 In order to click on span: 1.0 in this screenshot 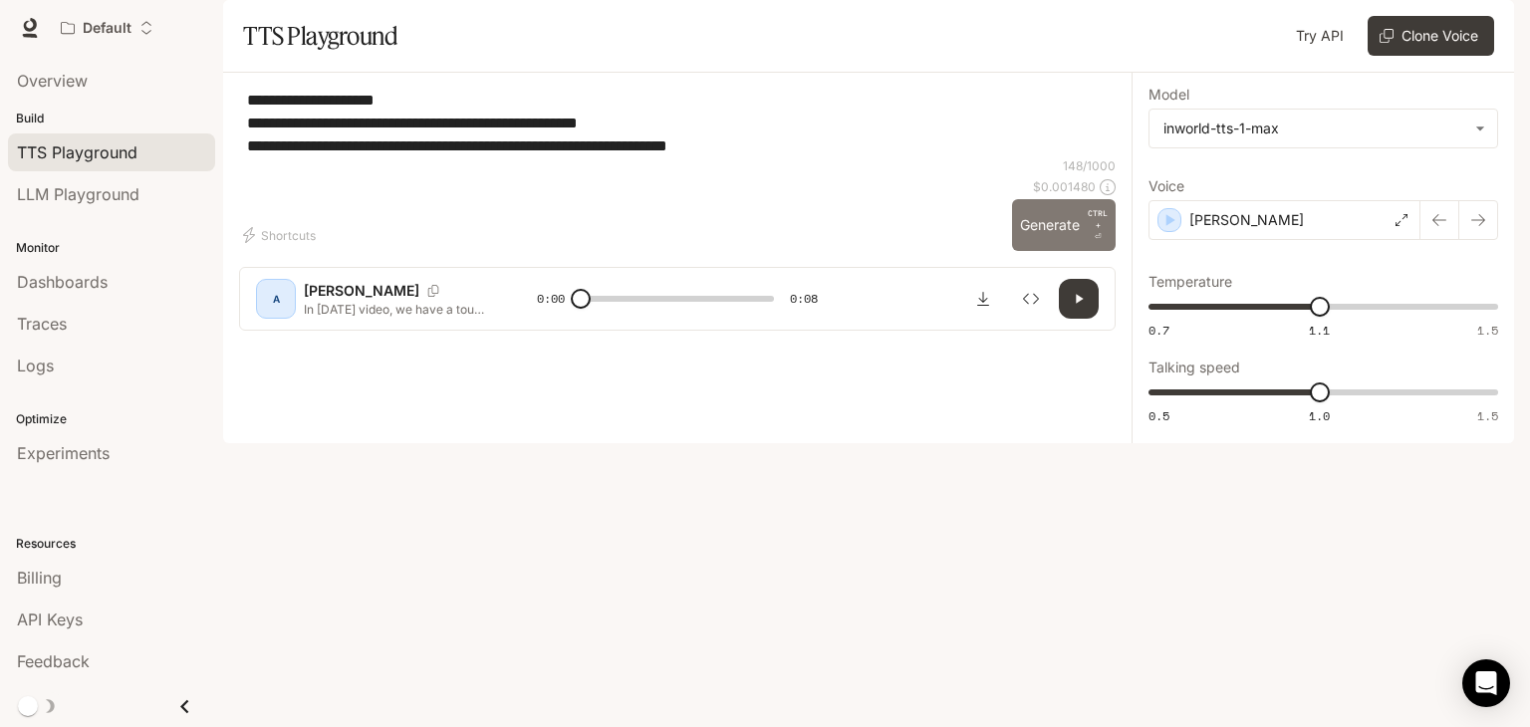, I will do `click(1319, 415)`.